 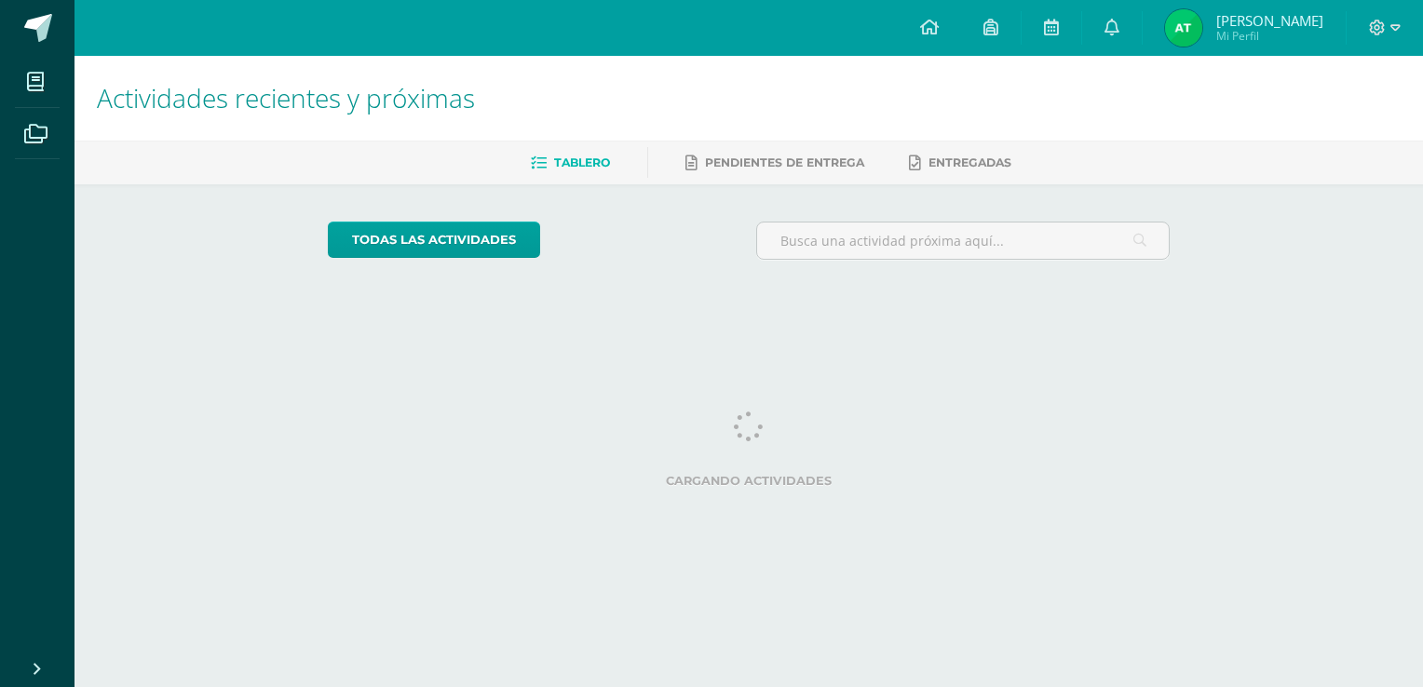 I want to click on span: Mi Perfil, so click(x=1269, y=35).